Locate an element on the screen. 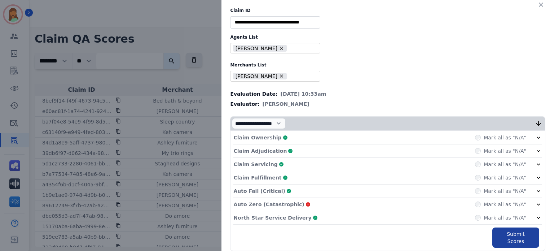 The image size is (554, 251). p: Claim Servicing is located at coordinates (255, 164).